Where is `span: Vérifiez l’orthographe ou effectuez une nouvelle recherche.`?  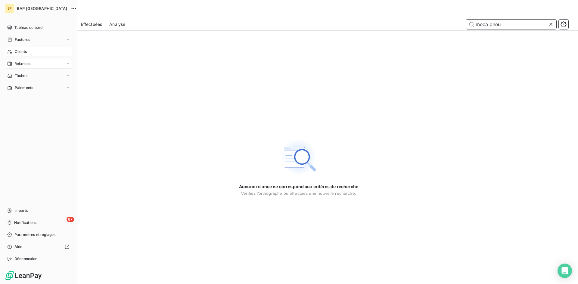
span: Vérifiez l’orthographe ou effectuez une nouvelle recherche. is located at coordinates (299, 194).